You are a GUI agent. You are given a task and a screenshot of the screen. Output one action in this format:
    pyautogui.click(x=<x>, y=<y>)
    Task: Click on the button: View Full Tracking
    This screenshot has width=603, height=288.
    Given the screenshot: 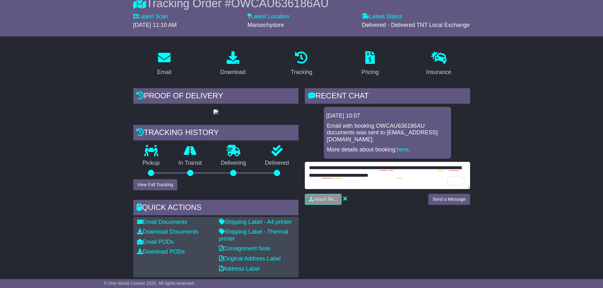 What is the action you would take?
    pyautogui.click(x=155, y=185)
    